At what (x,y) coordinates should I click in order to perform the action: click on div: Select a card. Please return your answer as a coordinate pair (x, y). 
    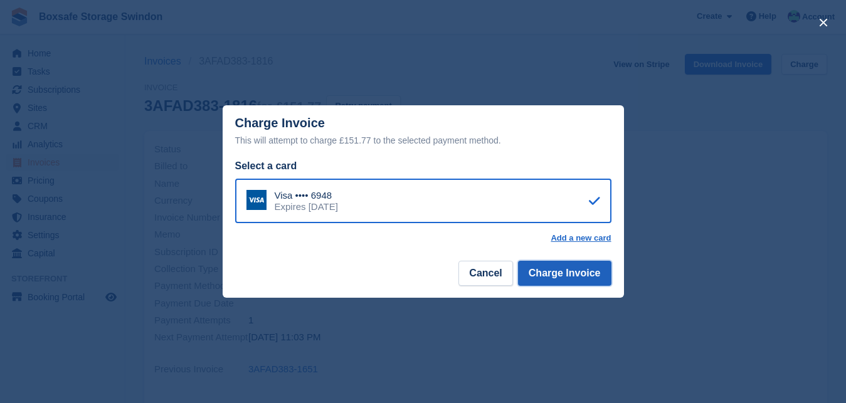
    Looking at the image, I should click on (423, 166).